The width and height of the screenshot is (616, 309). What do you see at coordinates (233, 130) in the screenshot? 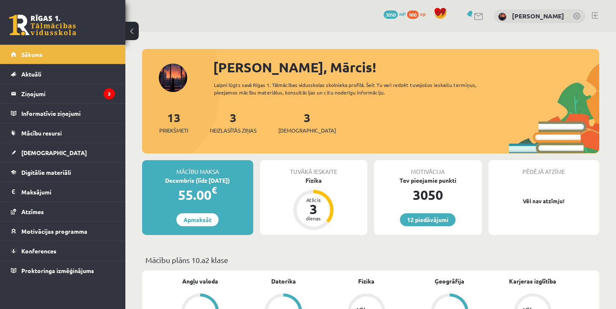
I see `span: Neizlasītās ziņas` at bounding box center [233, 130].